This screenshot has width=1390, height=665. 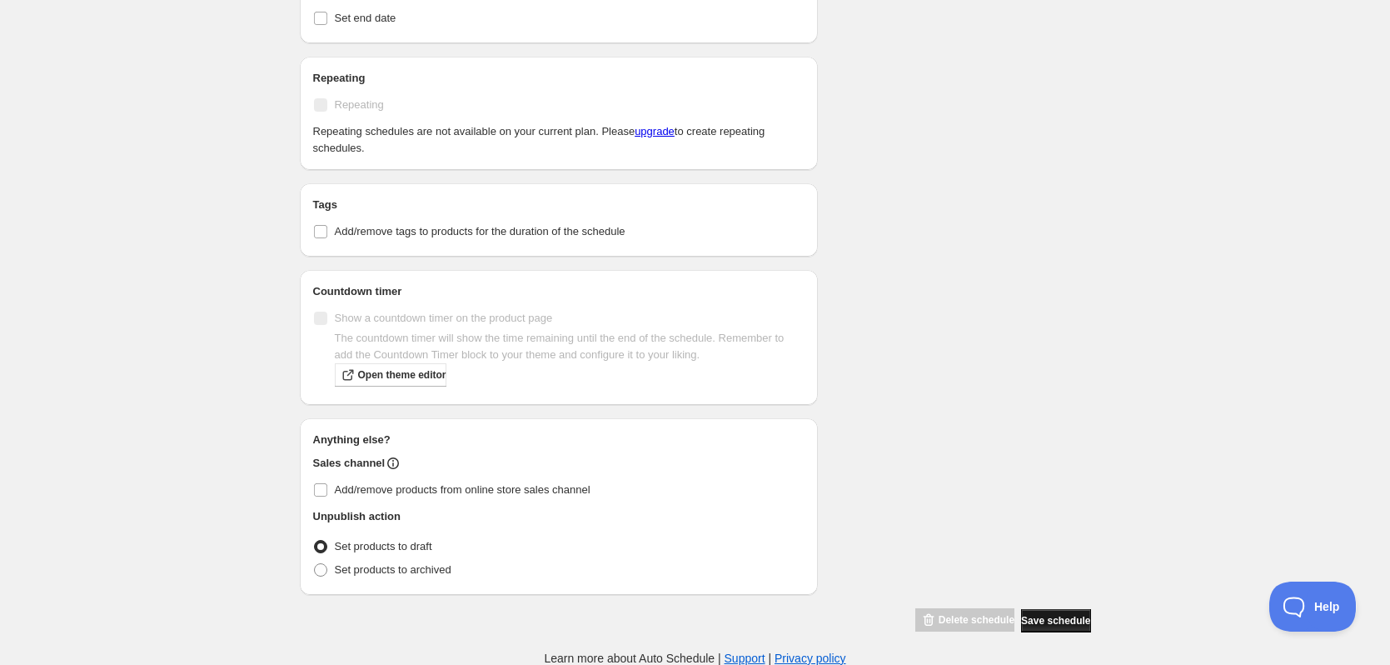 What do you see at coordinates (570, 346) in the screenshot?
I see `p: The countdown timer will show the time remaining until the end of the schedule. Remember to add t...` at bounding box center [570, 346].